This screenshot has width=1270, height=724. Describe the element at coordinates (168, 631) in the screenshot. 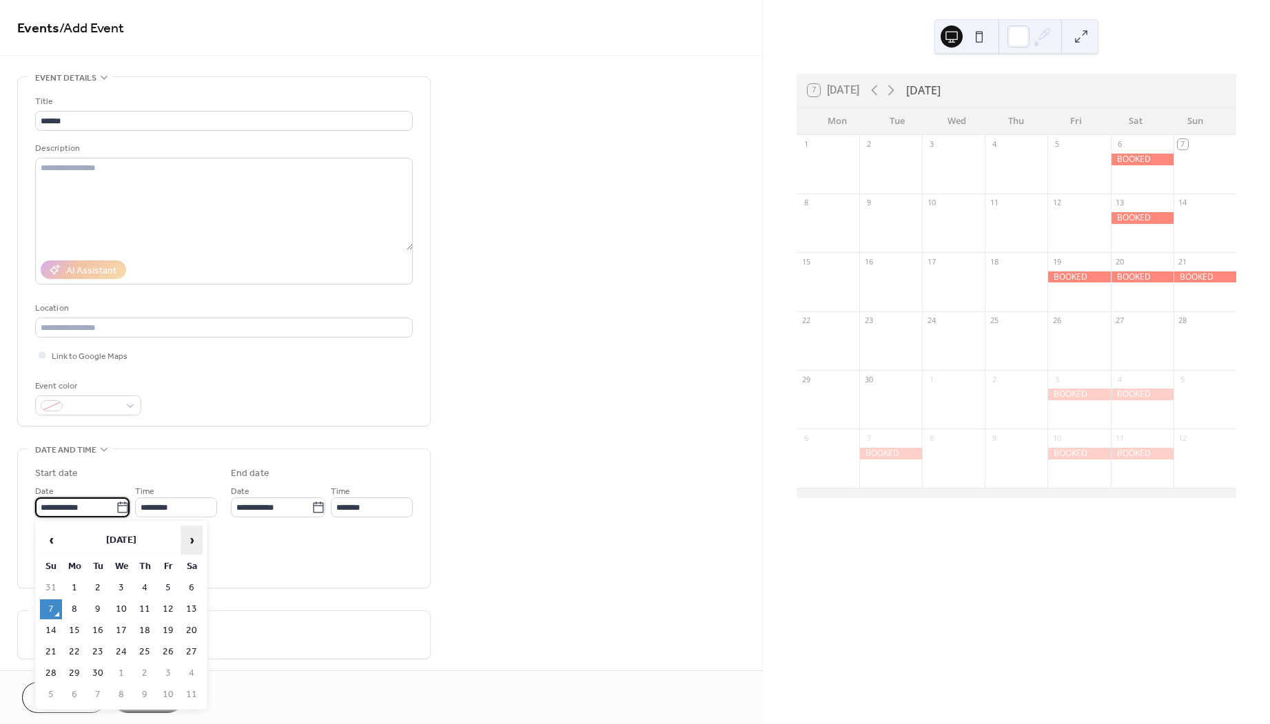

I see `td: 19` at that location.